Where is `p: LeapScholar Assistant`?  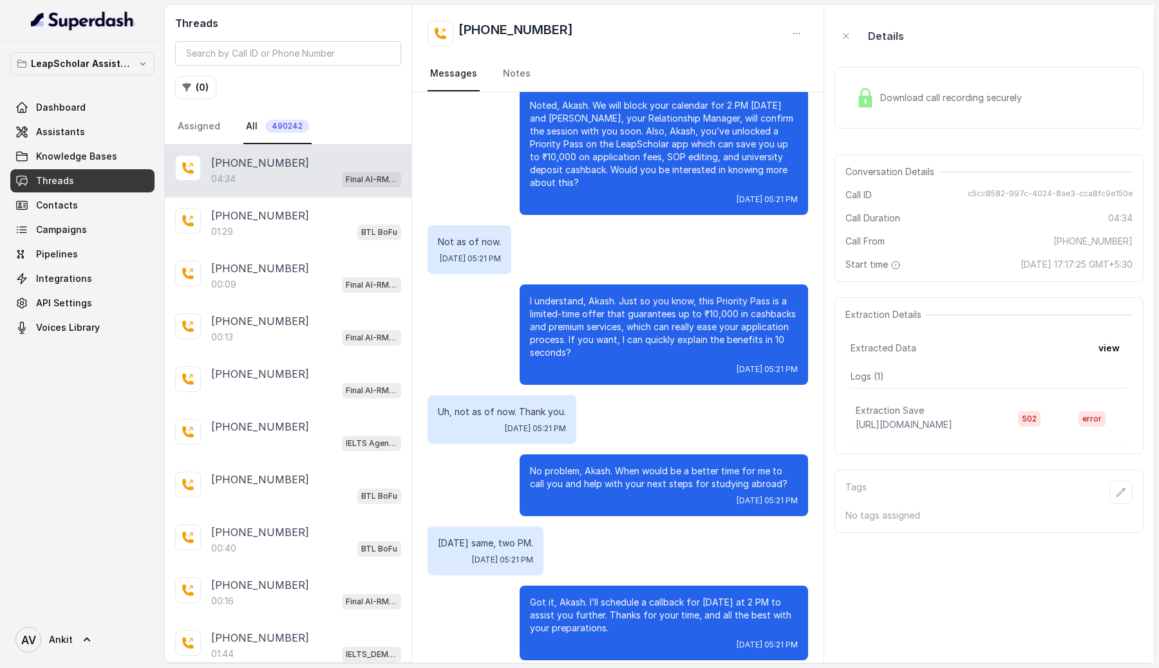 p: LeapScholar Assistant is located at coordinates (82, 64).